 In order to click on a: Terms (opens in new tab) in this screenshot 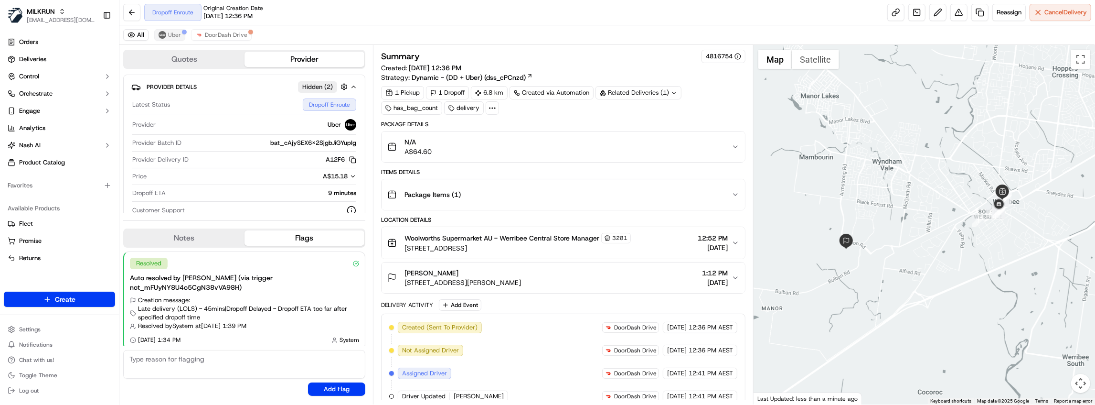, I will do `click(1042, 400)`.